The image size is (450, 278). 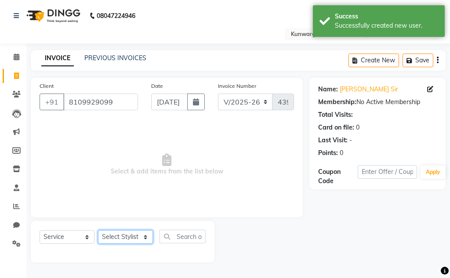 What do you see at coordinates (182, 236) in the screenshot?
I see `input: Search or Scan` at bounding box center [182, 236].